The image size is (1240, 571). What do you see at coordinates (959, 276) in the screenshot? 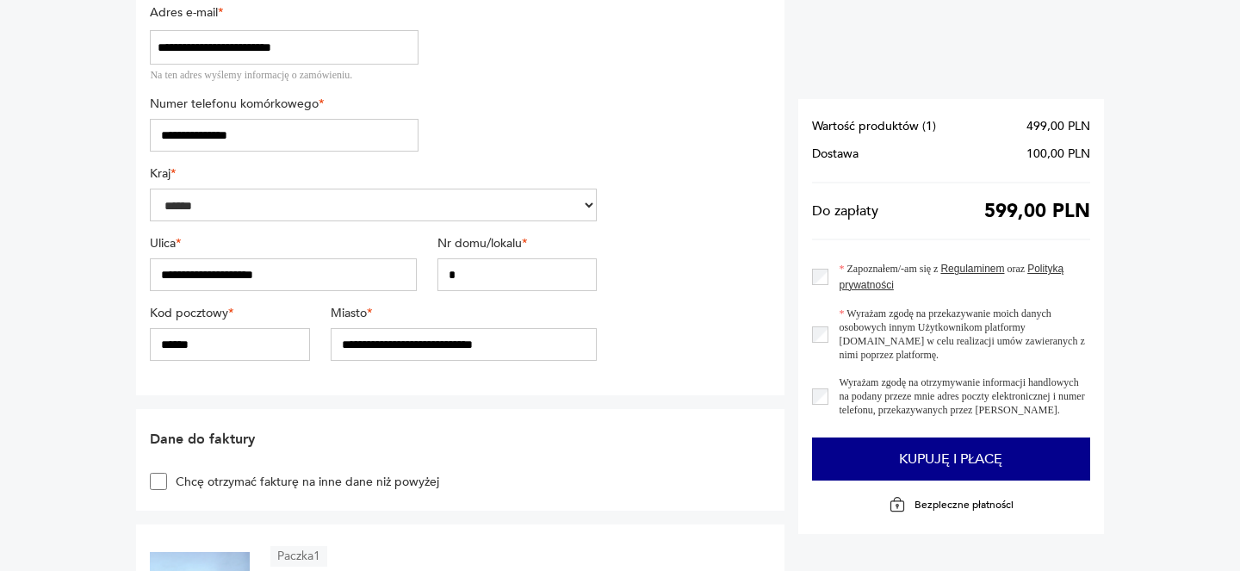
I see `label: Zapoznałem/-am się z oraz` at bounding box center [959, 276].